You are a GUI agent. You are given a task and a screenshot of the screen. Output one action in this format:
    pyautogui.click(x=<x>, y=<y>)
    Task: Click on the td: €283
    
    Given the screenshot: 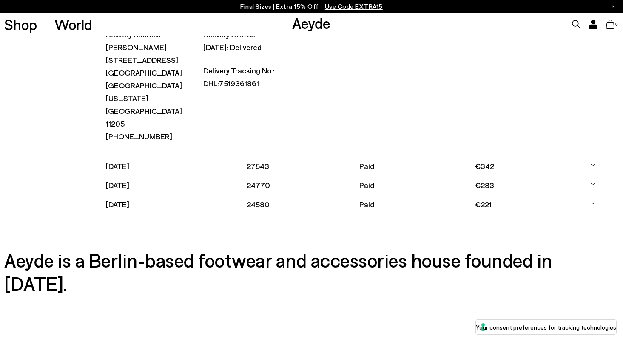 What is the action you would take?
    pyautogui.click(x=525, y=185)
    